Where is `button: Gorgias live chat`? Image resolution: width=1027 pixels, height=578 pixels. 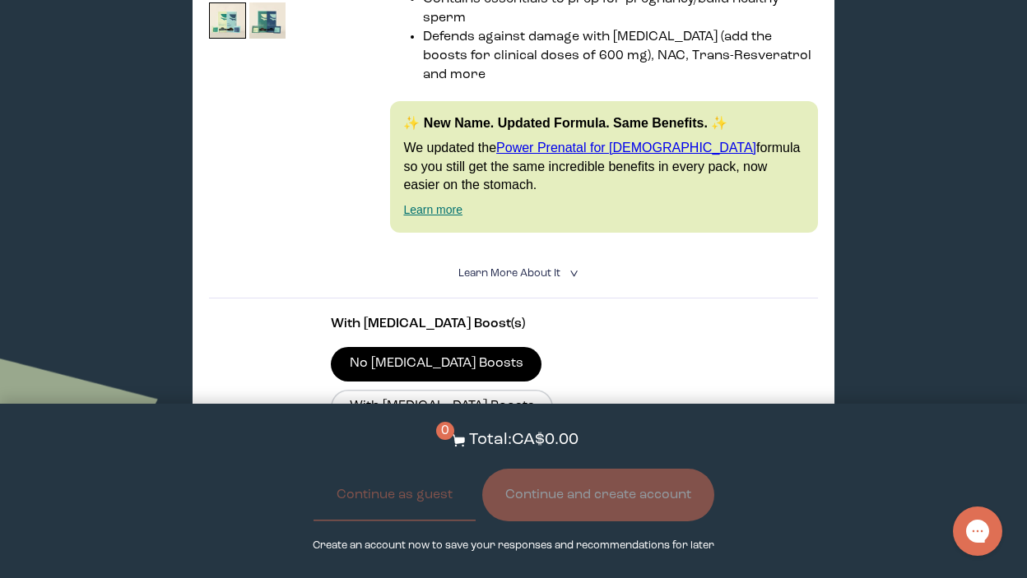
button: Gorgias live chat is located at coordinates (33, 30).